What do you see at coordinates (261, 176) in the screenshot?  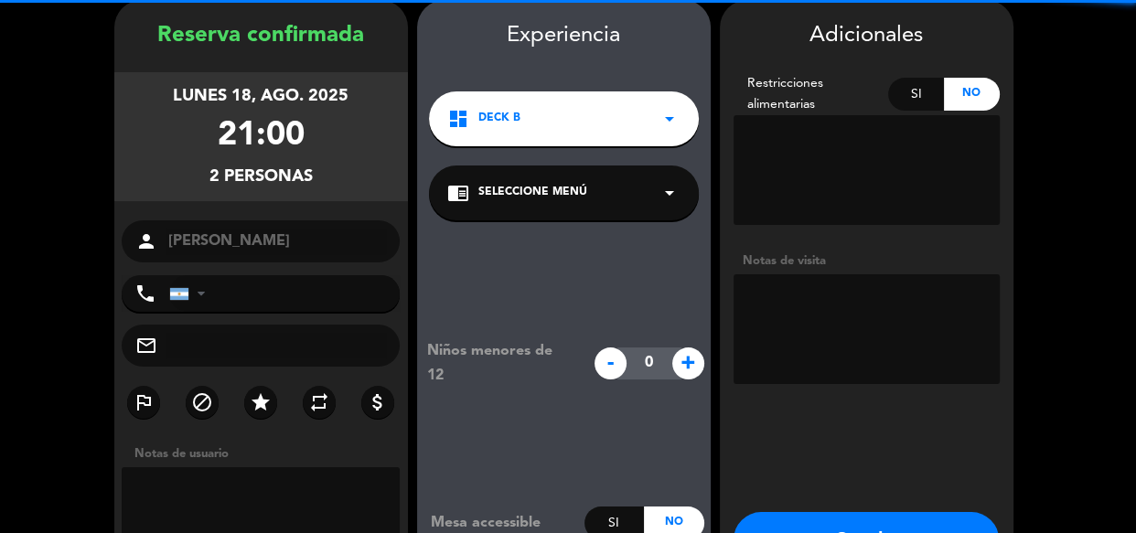 I see `div: 2 personas` at bounding box center [261, 176].